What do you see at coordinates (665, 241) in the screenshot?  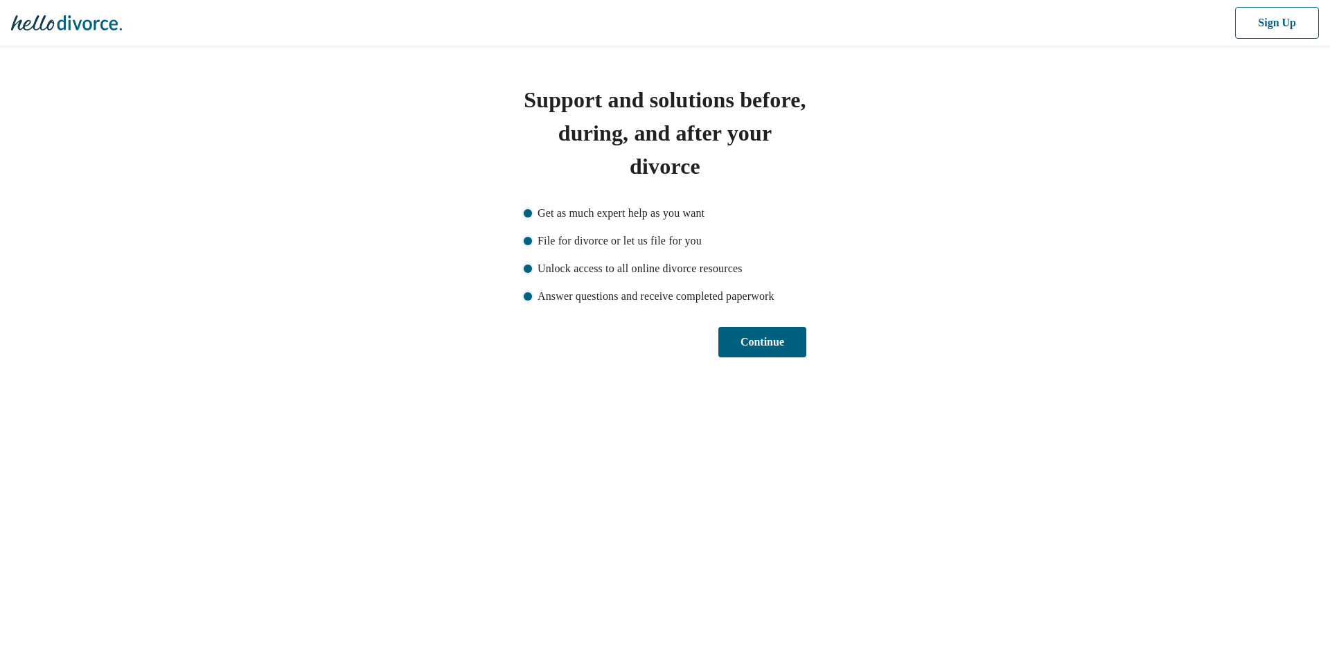 I see `li: File for divorce or let us file for you` at bounding box center [665, 241].